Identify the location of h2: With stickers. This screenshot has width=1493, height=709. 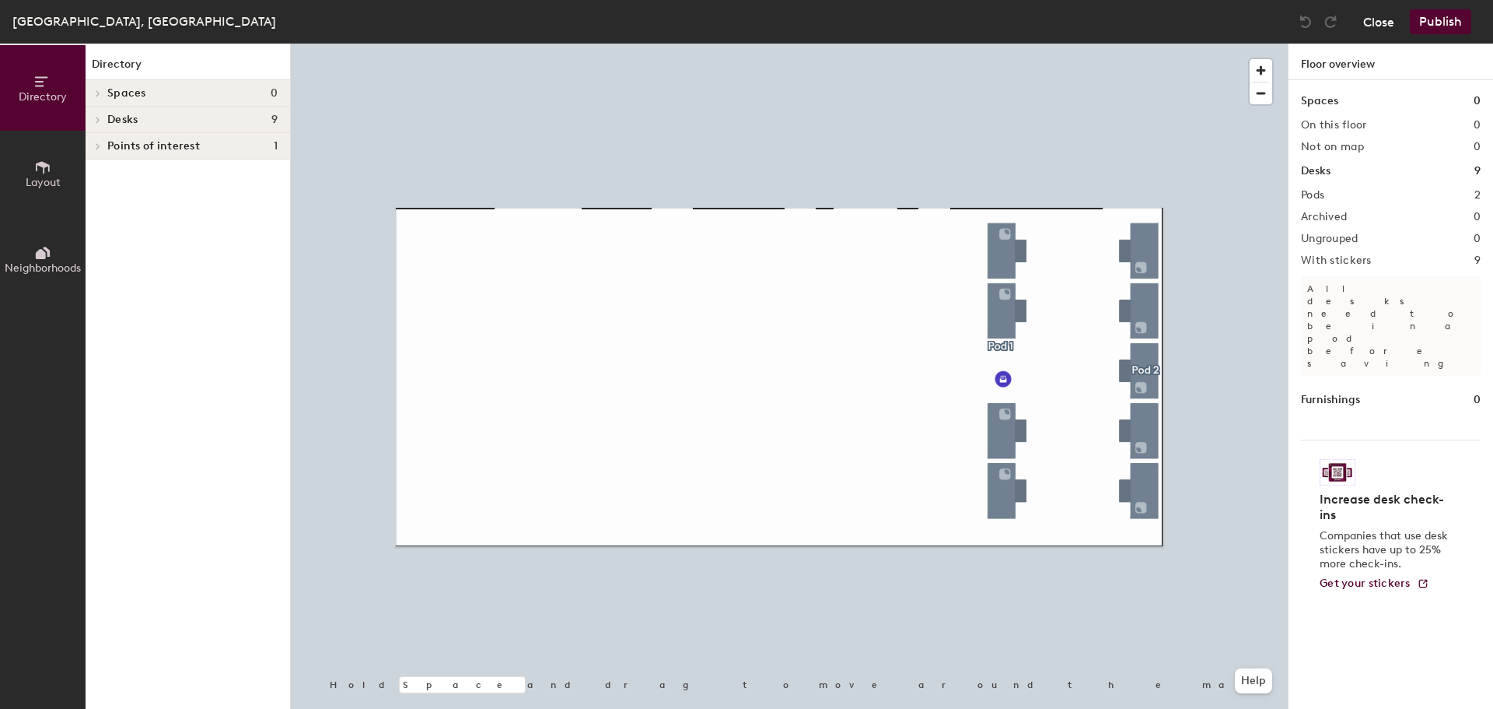
(1336, 261).